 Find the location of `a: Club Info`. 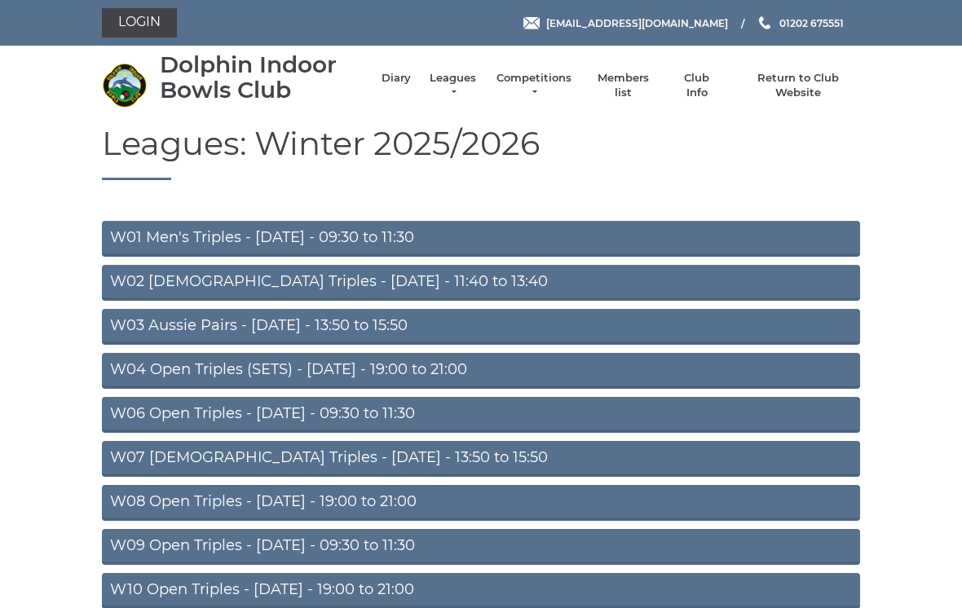

a: Club Info is located at coordinates (697, 86).